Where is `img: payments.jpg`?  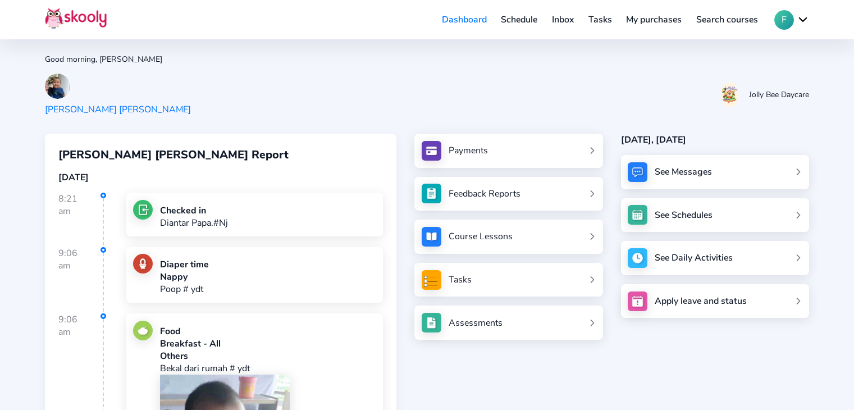 img: payments.jpg is located at coordinates (431, 150).